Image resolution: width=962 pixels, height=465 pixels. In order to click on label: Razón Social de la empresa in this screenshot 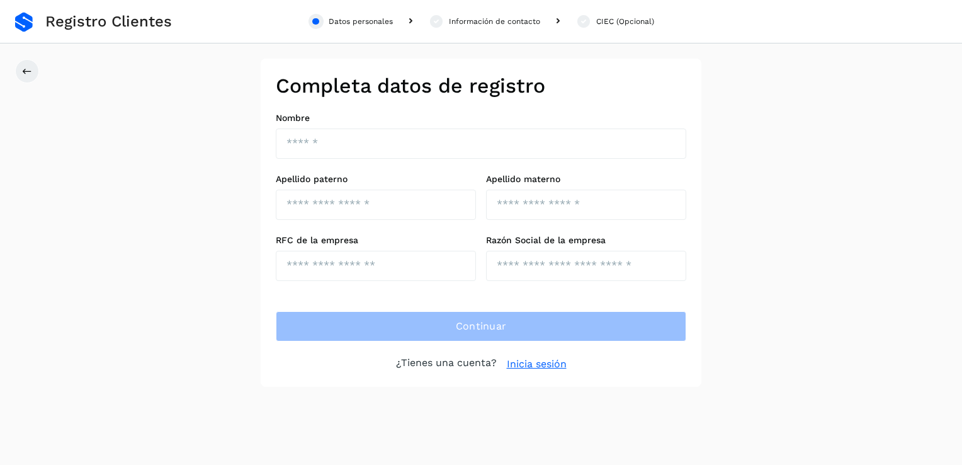, I will do `click(586, 240)`.